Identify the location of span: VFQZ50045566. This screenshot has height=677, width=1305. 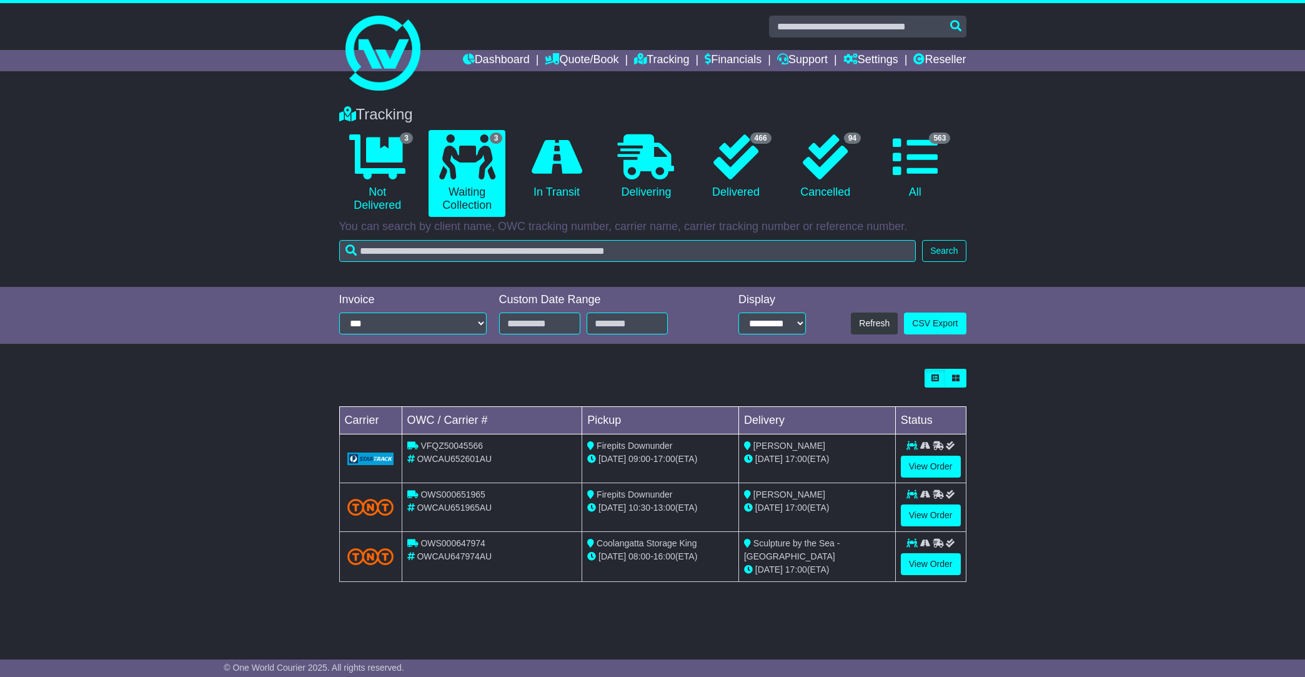
(452, 446).